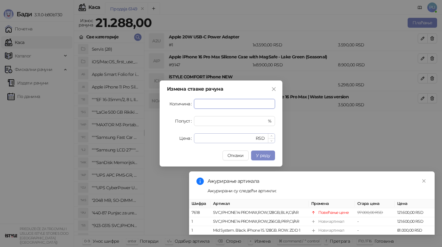  I want to click on a: Close, so click(424, 181).